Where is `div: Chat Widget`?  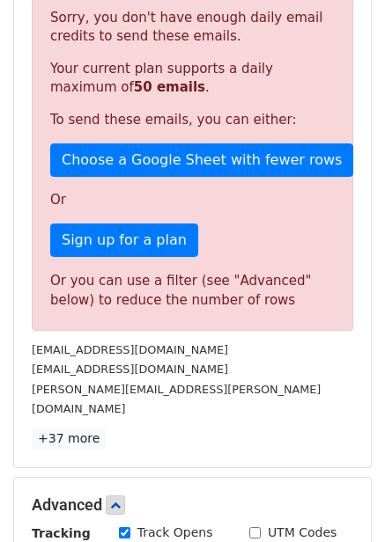
div: Chat Widget is located at coordinates (341, 500).